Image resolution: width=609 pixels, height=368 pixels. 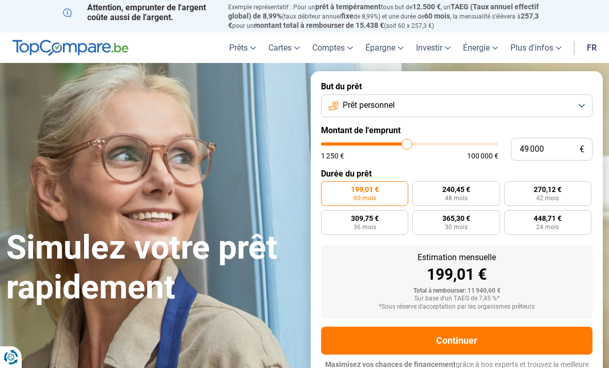 I want to click on span: fixe, so click(x=347, y=16).